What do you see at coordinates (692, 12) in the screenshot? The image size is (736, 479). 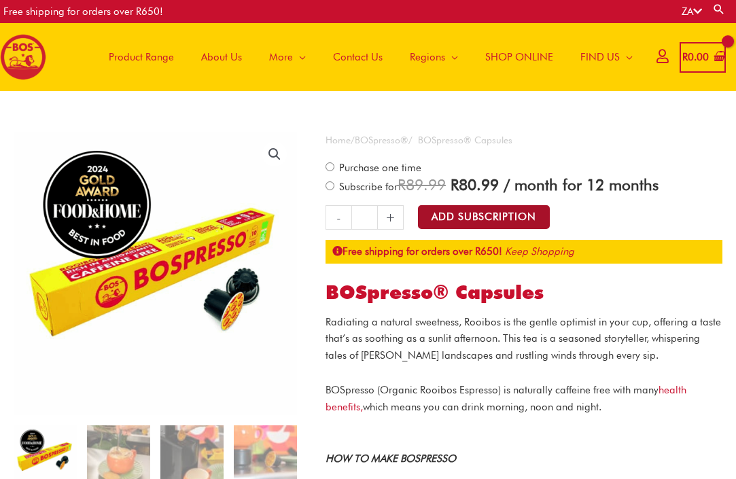 I see `a: ZA` at bounding box center [692, 12].